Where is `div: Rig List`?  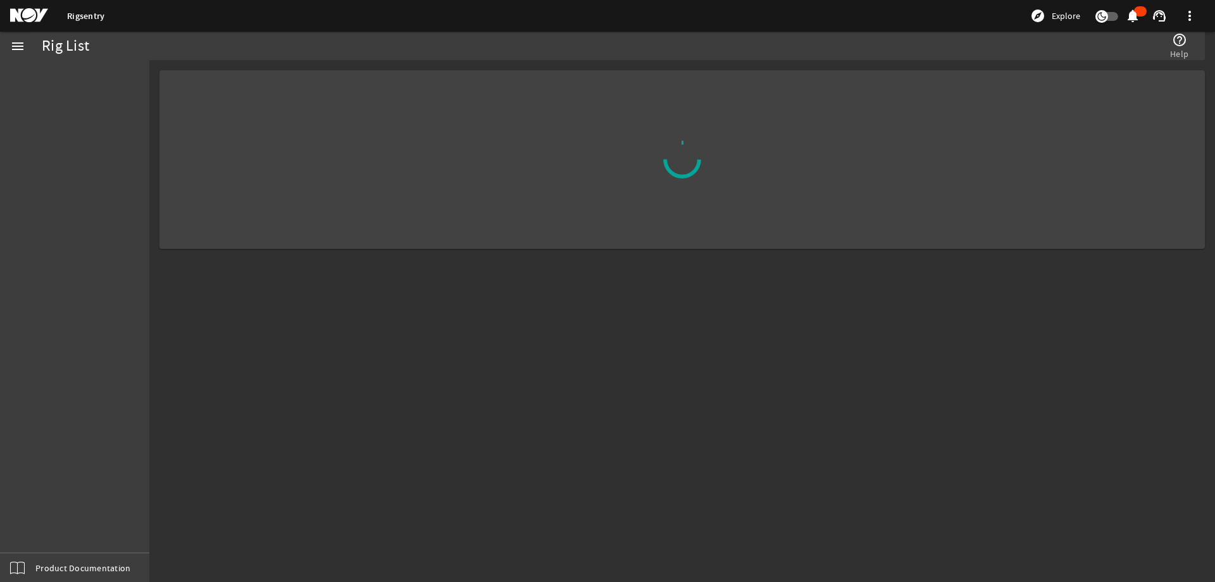
div: Rig List is located at coordinates (65, 46).